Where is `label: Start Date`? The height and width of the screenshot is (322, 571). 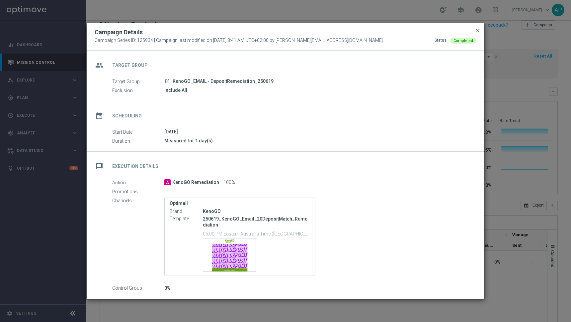 label: Start Date is located at coordinates (138, 132).